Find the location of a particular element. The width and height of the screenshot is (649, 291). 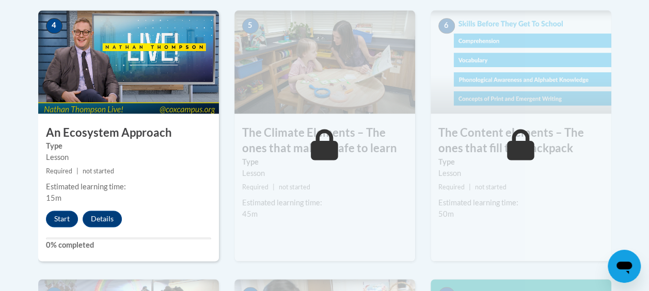

span: 15m is located at coordinates (54, 198).